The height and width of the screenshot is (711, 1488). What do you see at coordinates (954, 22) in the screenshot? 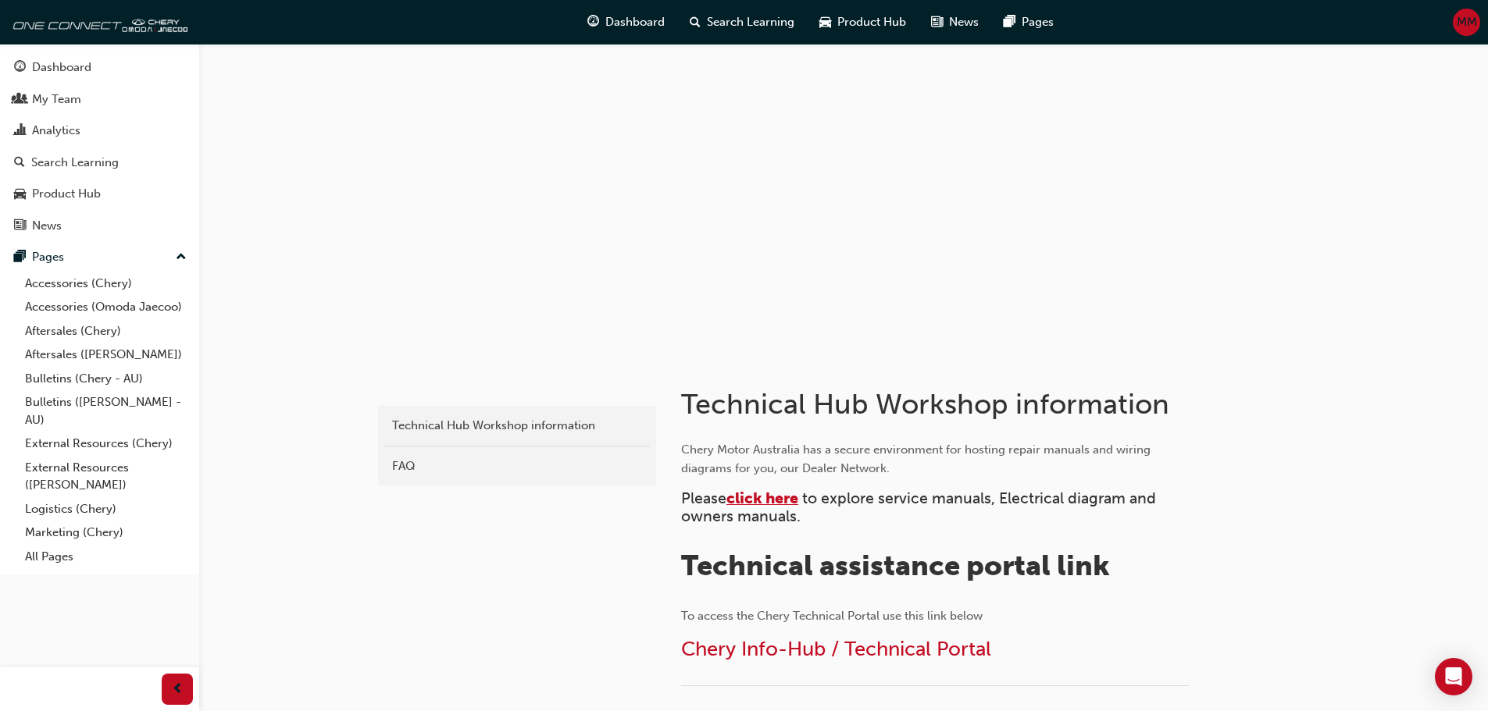
I see `a: news-iconNews` at bounding box center [954, 22].